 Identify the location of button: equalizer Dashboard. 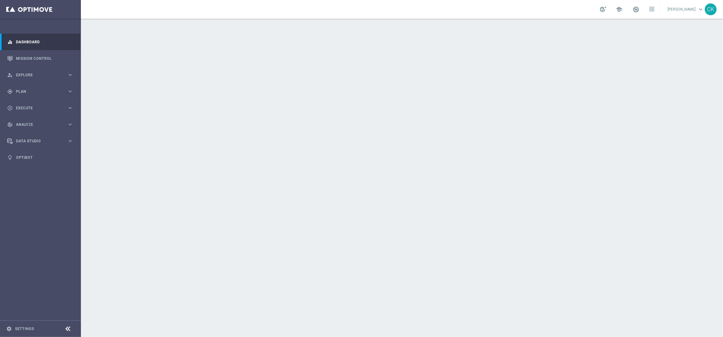
(40, 42).